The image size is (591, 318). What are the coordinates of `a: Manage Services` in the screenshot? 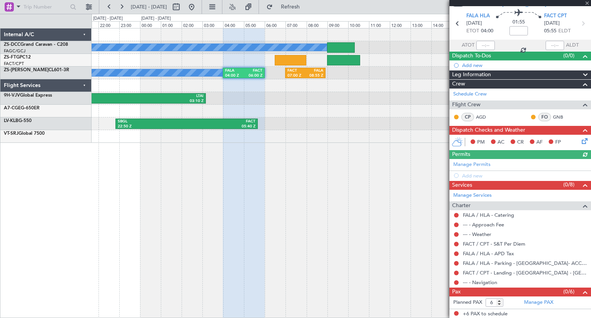 It's located at (473, 196).